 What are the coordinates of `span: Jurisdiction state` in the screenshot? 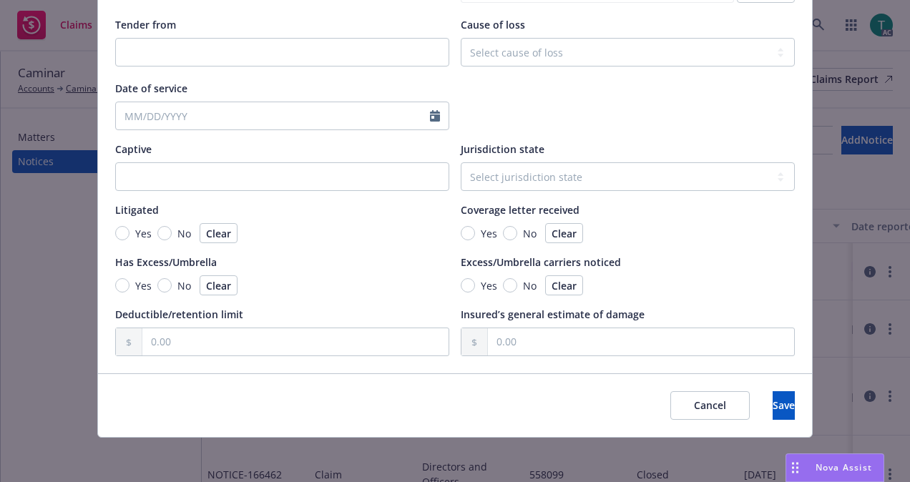 It's located at (502, 149).